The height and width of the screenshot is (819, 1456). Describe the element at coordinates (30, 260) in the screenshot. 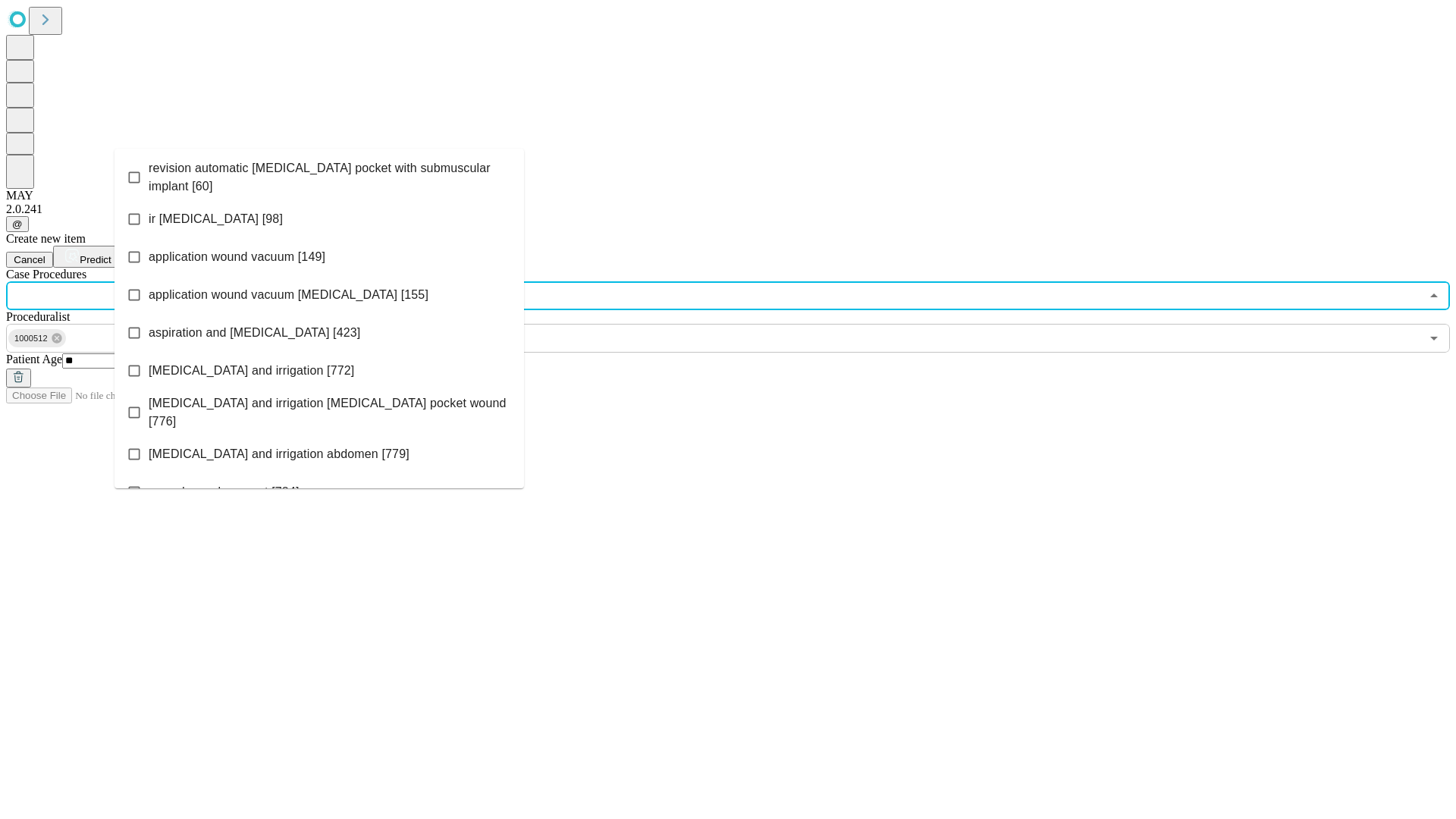

I see `span: Cancel` at that location.